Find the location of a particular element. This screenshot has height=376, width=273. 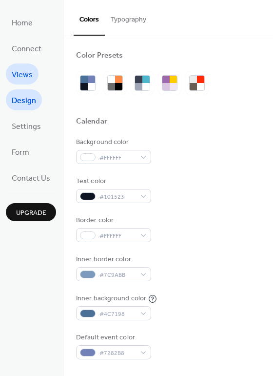

span: Design is located at coordinates (24, 101).